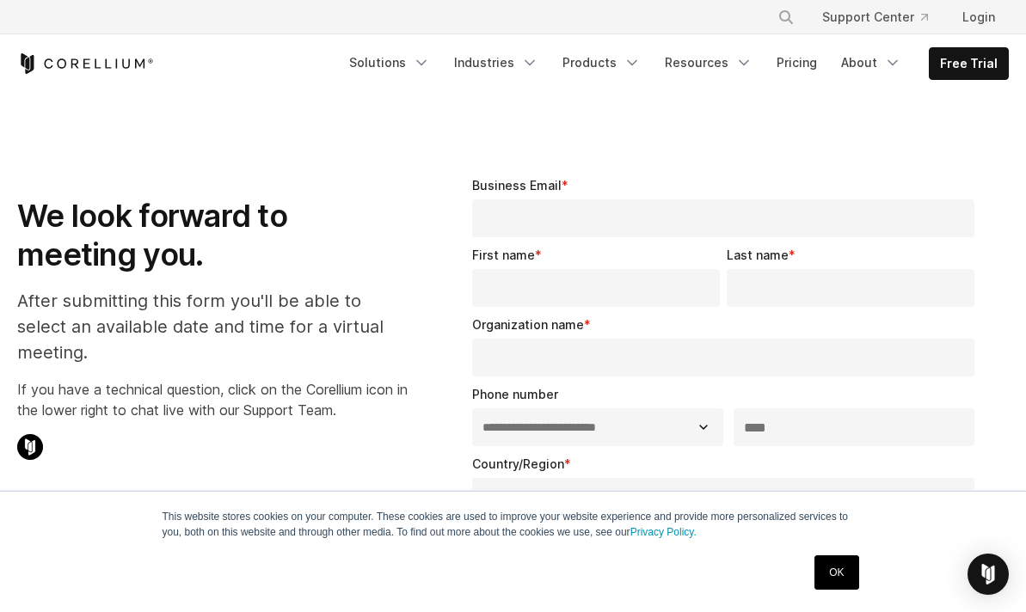 This screenshot has height=612, width=1026. Describe the element at coordinates (503, 255) in the screenshot. I see `span: First name` at that location.